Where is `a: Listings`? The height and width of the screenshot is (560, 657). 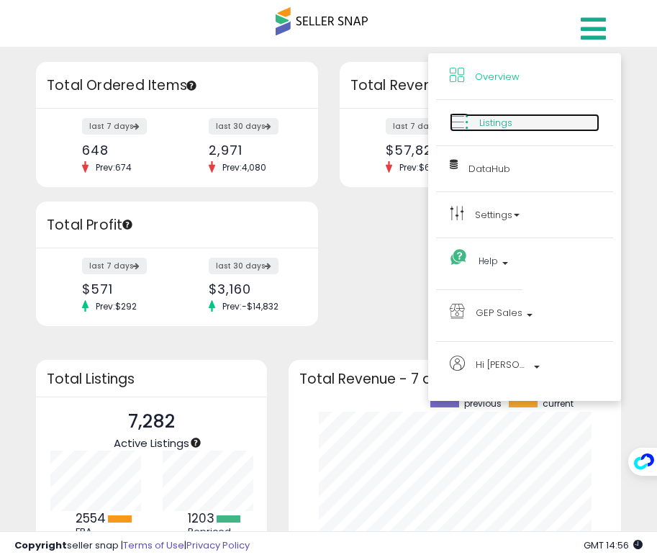 a: Listings is located at coordinates (525, 122).